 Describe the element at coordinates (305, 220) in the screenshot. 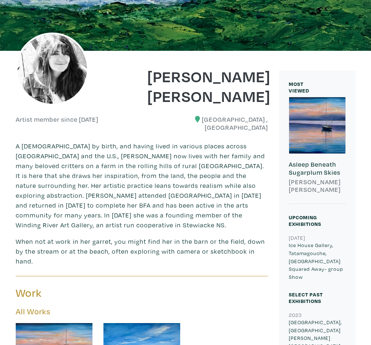

I see `small: Upcoming Exhibitions` at that location.